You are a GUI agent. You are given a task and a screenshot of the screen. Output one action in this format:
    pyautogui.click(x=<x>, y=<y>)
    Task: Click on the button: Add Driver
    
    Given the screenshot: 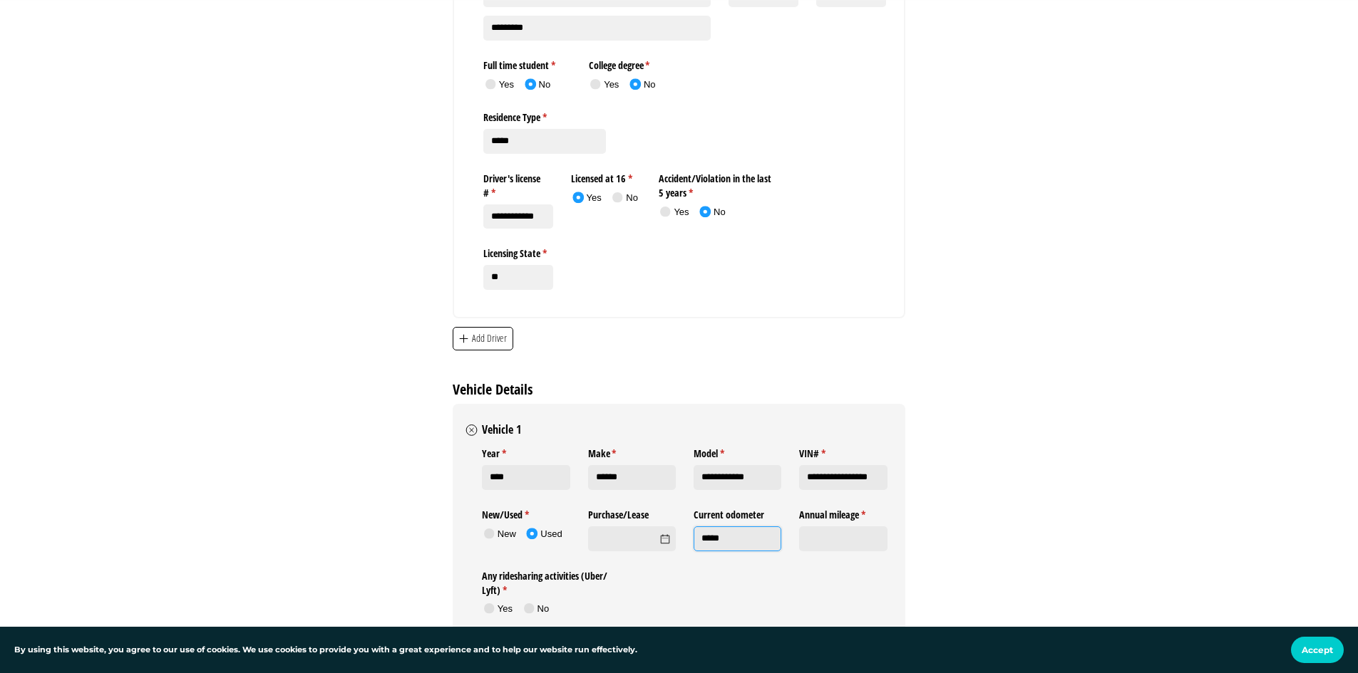 What is the action you would take?
    pyautogui.click(x=482, y=339)
    